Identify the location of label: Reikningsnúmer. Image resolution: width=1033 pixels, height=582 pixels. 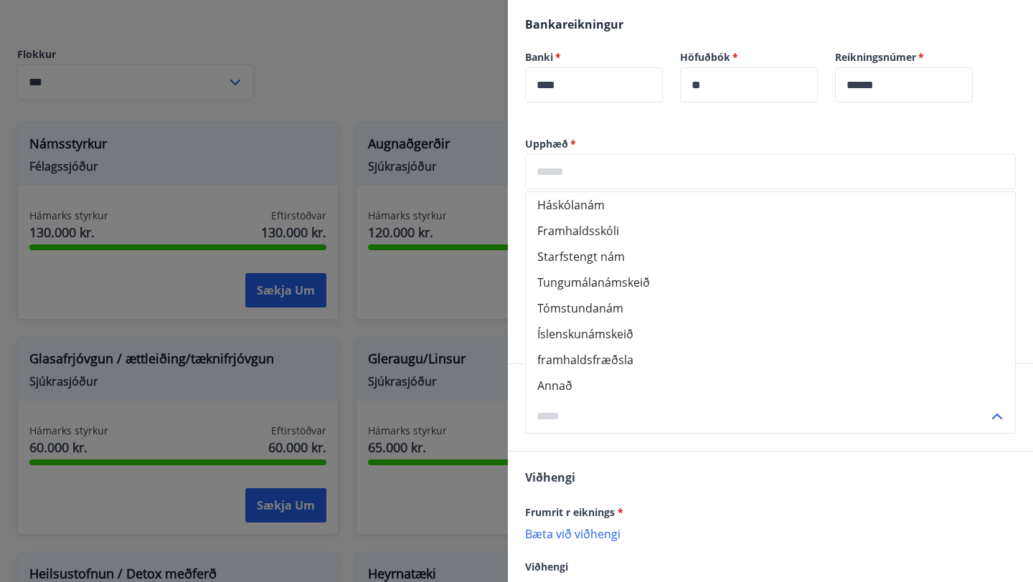
(903, 57).